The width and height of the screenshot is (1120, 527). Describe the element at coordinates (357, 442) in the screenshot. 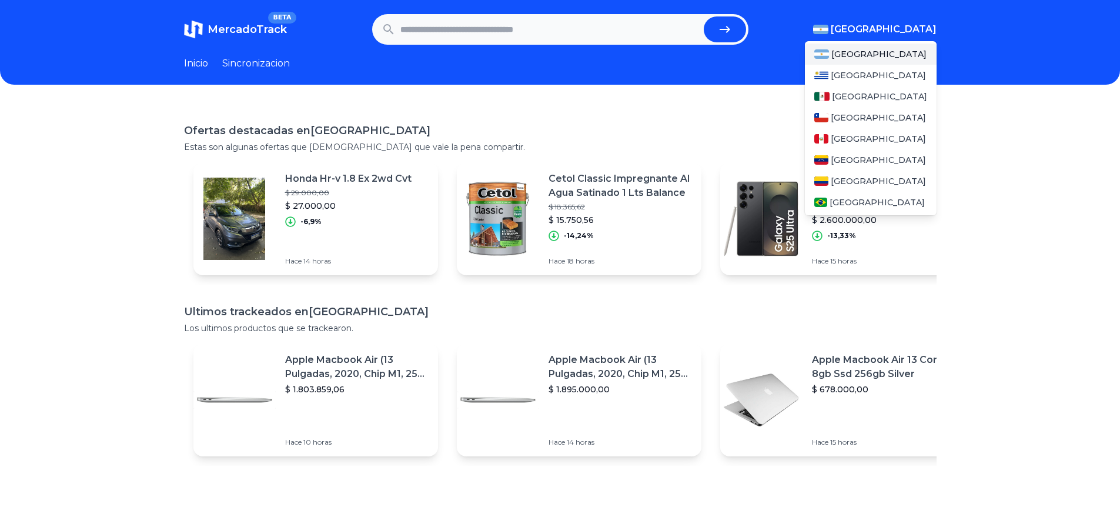

I see `p: Hace 10 horas` at that location.